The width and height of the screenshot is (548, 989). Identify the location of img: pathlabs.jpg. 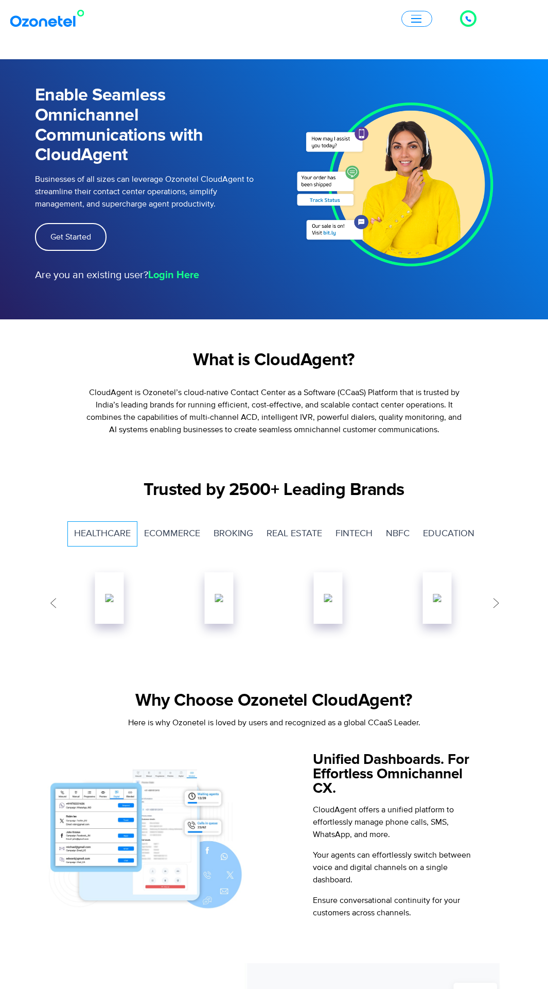
(438, 598).